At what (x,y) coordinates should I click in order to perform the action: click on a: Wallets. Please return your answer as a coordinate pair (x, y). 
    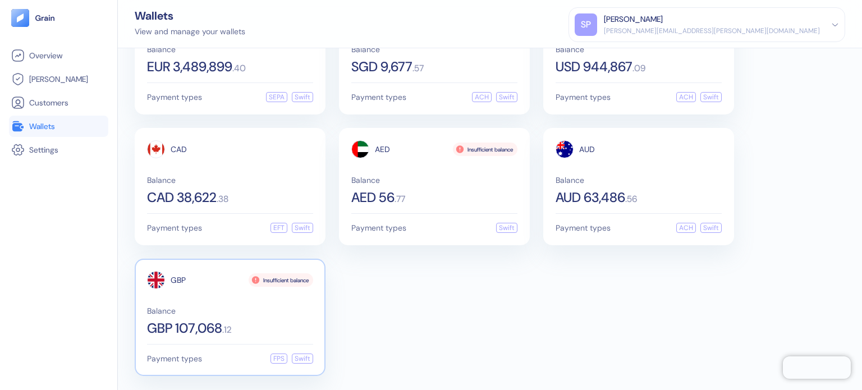
    Looking at the image, I should click on (58, 126).